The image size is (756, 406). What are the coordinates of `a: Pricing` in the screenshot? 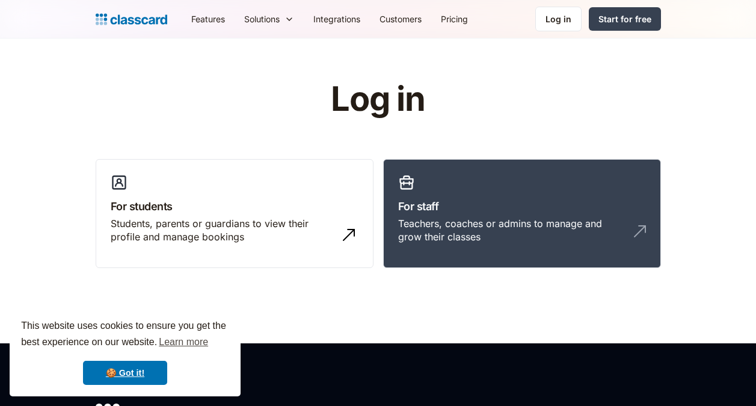 It's located at (454, 19).